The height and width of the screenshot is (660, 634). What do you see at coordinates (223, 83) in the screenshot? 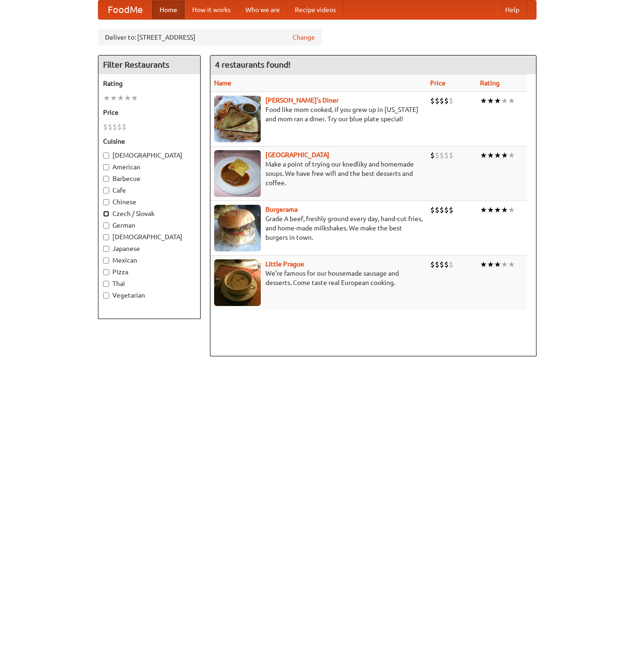
I see `a: Name` at bounding box center [223, 83].